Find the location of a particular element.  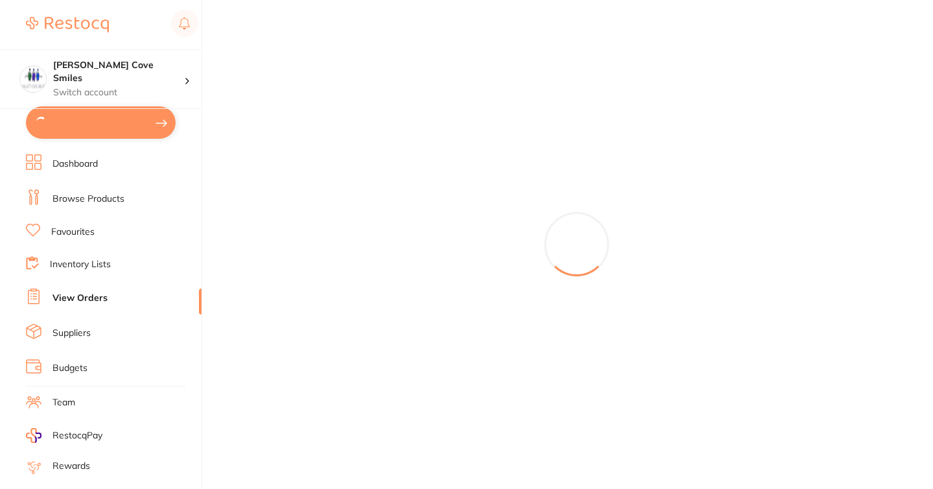

span: RestocqPay is located at coordinates (77, 436).